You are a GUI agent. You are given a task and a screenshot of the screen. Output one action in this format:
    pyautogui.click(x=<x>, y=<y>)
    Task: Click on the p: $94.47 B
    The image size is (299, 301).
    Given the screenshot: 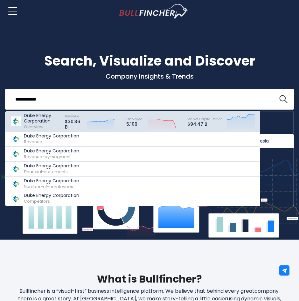 What is the action you would take?
    pyautogui.click(x=205, y=124)
    